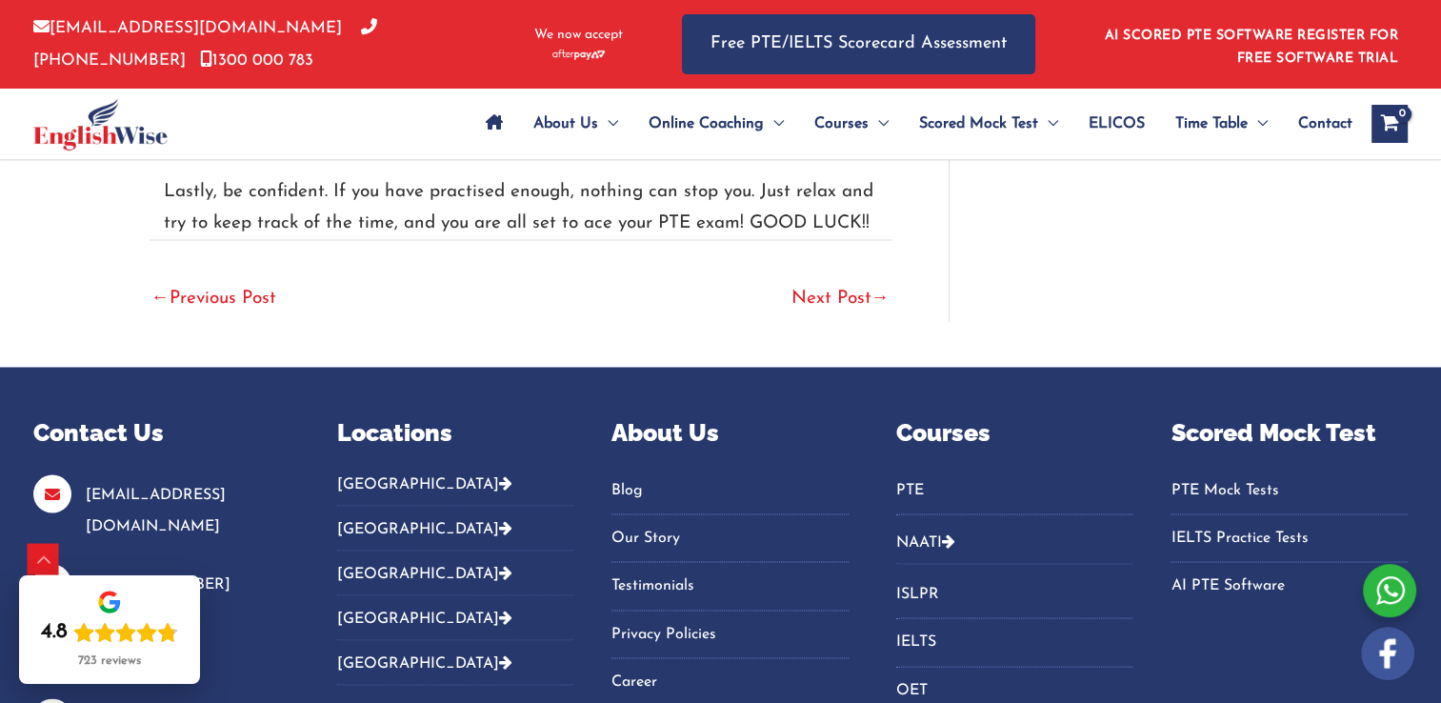 The width and height of the screenshot is (1441, 703). What do you see at coordinates (213, 299) in the screenshot?
I see `a: Previous Post` at bounding box center [213, 299].